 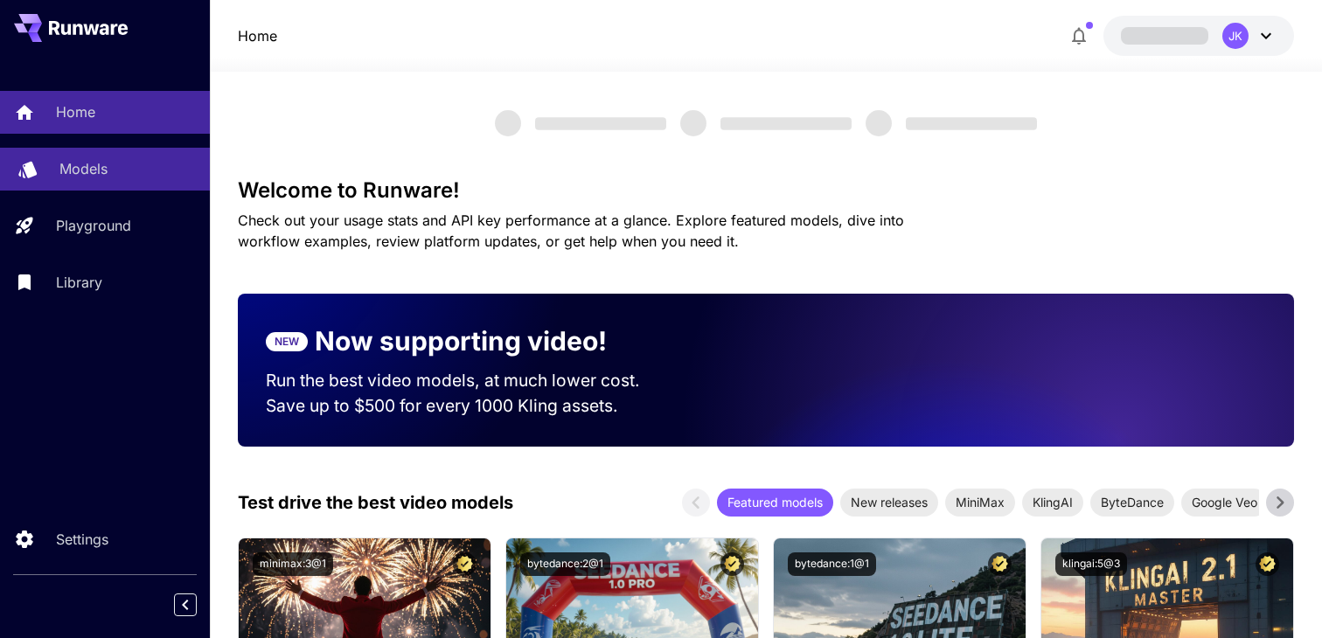 What do you see at coordinates (287, 342) in the screenshot?
I see `p: NEW` at bounding box center [287, 342].